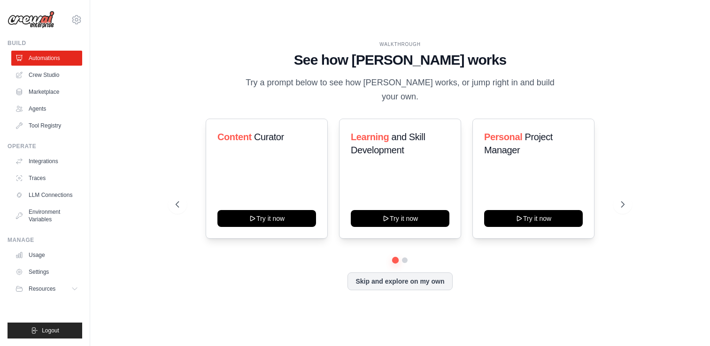  I want to click on button: Resources, so click(46, 289).